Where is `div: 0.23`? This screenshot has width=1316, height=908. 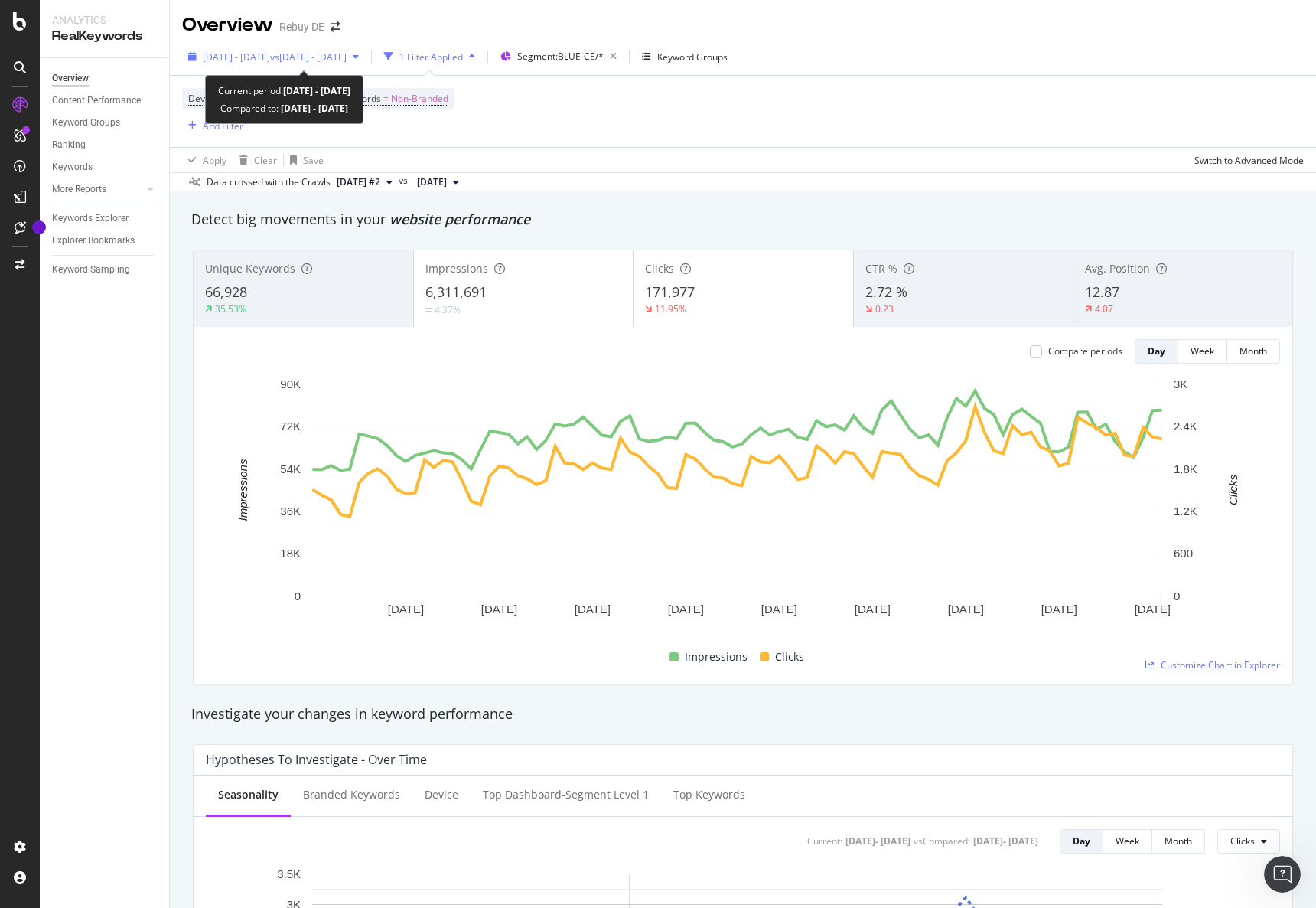 div: 0.23 is located at coordinates (885, 309).